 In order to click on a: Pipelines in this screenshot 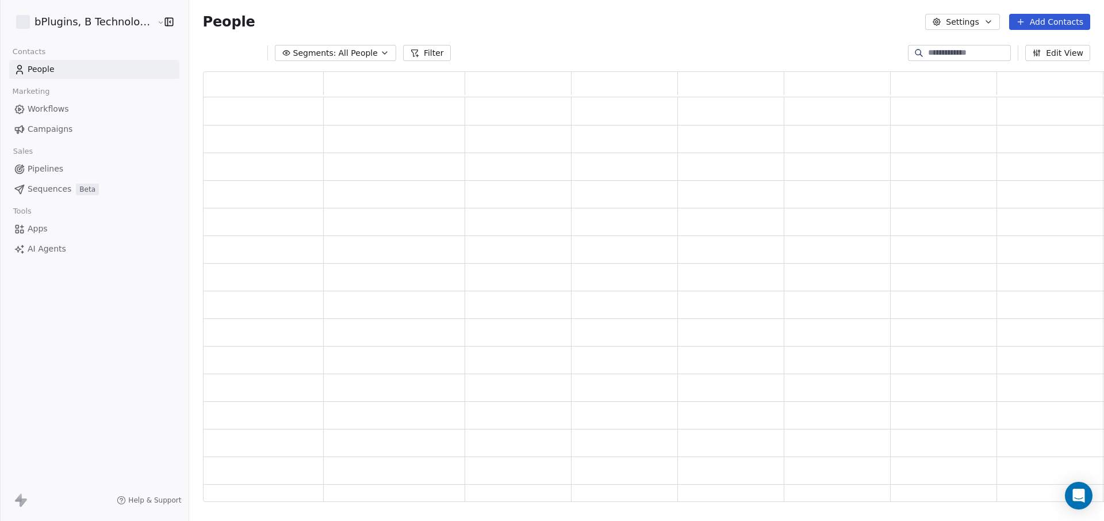, I will do `click(94, 169)`.